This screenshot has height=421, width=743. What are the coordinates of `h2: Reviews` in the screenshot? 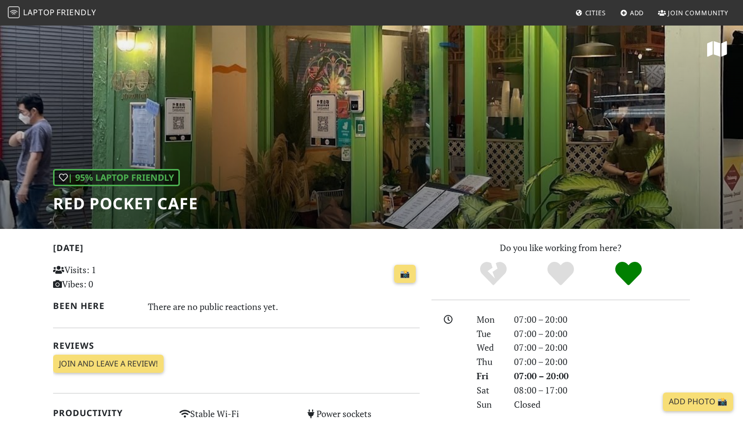 It's located at (237, 346).